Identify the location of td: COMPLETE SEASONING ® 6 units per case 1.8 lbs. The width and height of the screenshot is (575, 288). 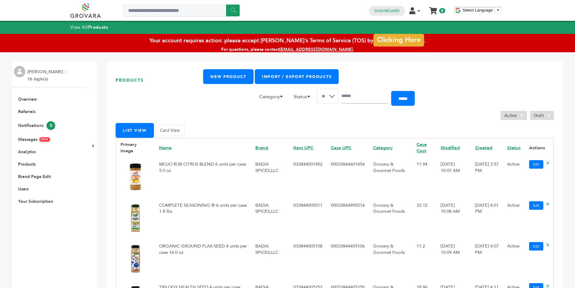
(203, 219).